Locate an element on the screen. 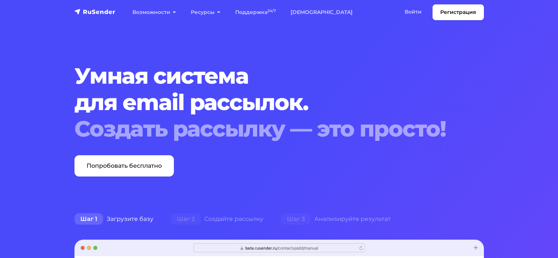 The height and width of the screenshot is (258, 558). sup: 24/7 is located at coordinates (272, 11).